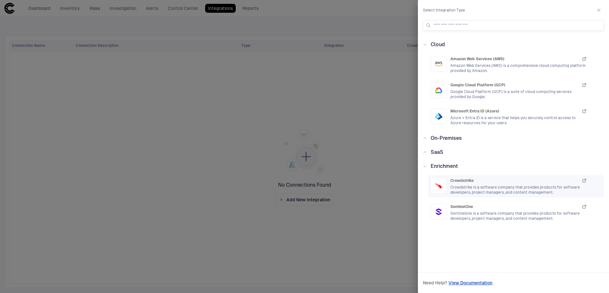  What do you see at coordinates (475, 111) in the screenshot?
I see `span: Microsoft Entra ID (Azure)` at bounding box center [475, 111].